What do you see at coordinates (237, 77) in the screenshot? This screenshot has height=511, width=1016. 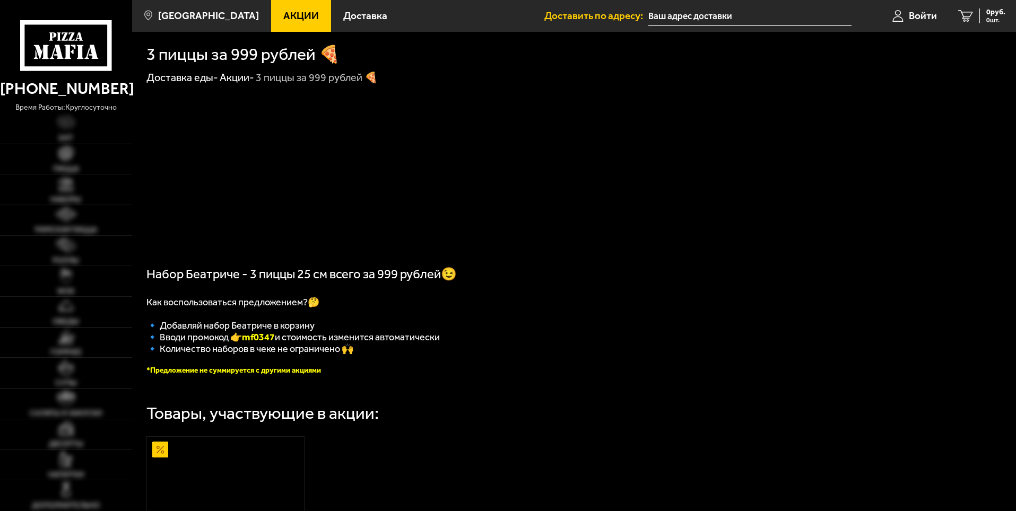 I see `a: Акции-` at bounding box center [237, 77].